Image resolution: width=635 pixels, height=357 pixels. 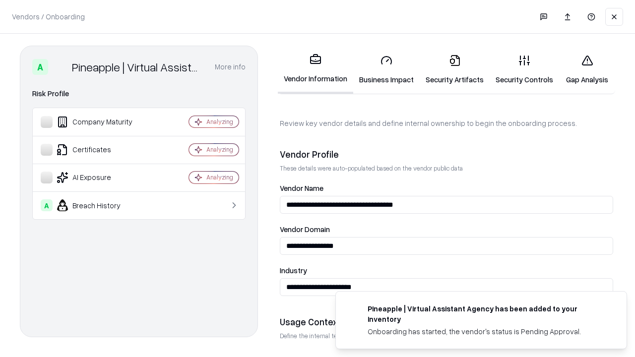 I want to click on div: Company Maturity, so click(x=100, y=122).